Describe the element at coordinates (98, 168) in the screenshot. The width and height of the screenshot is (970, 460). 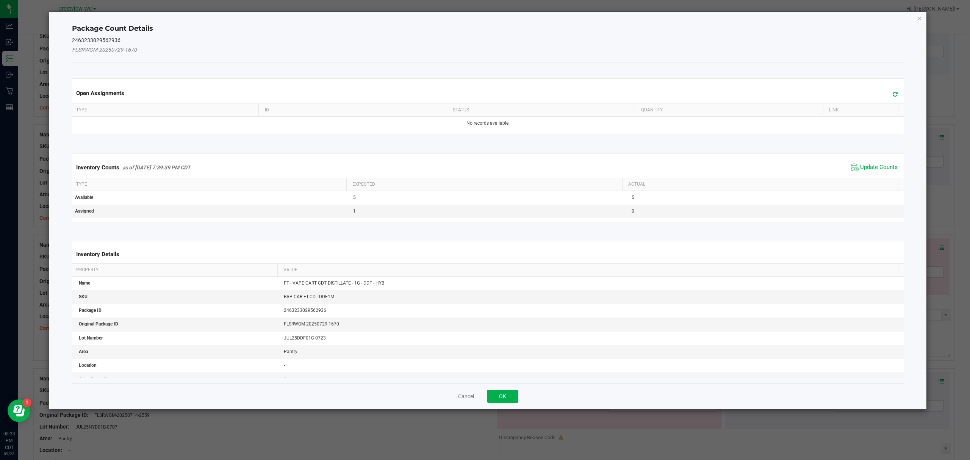
I see `span: Inventory Counts` at that location.